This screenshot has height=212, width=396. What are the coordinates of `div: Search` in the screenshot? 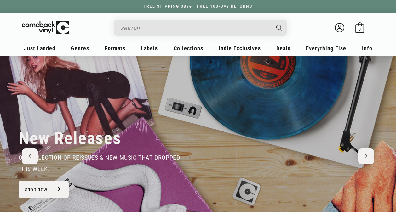 It's located at (200, 28).